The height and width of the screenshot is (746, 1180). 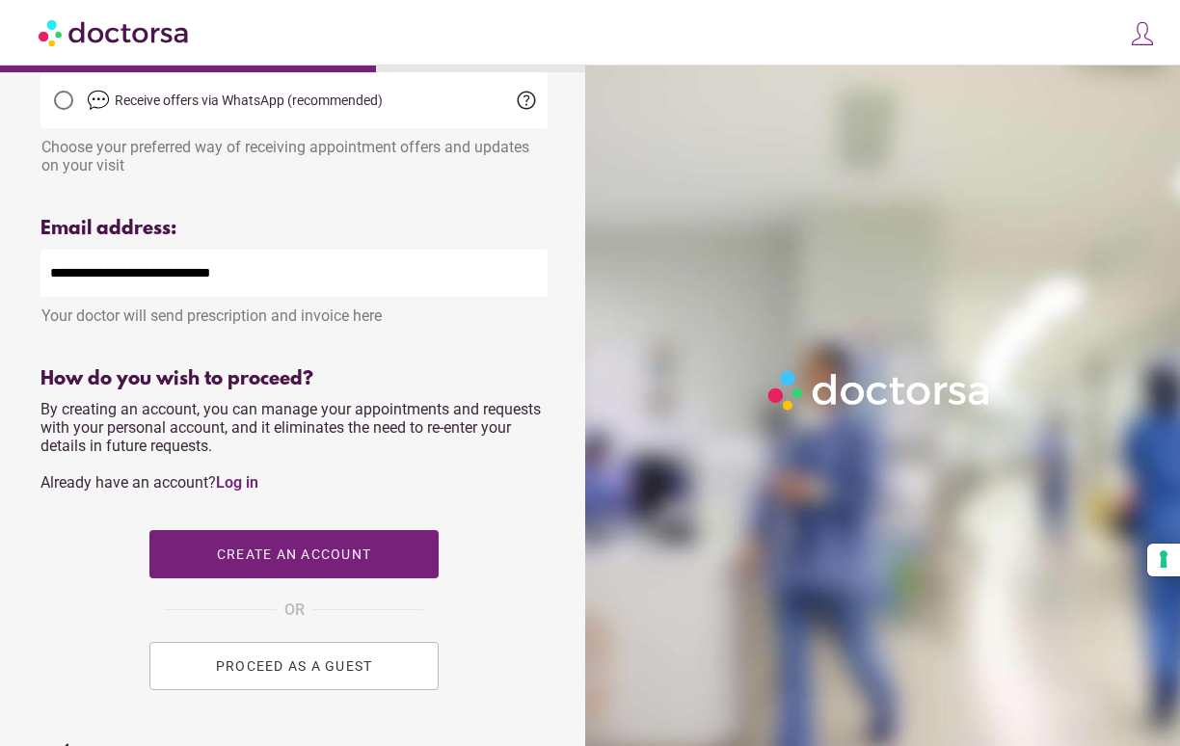 I want to click on button: PROCEED AS A GUEST, so click(x=294, y=666).